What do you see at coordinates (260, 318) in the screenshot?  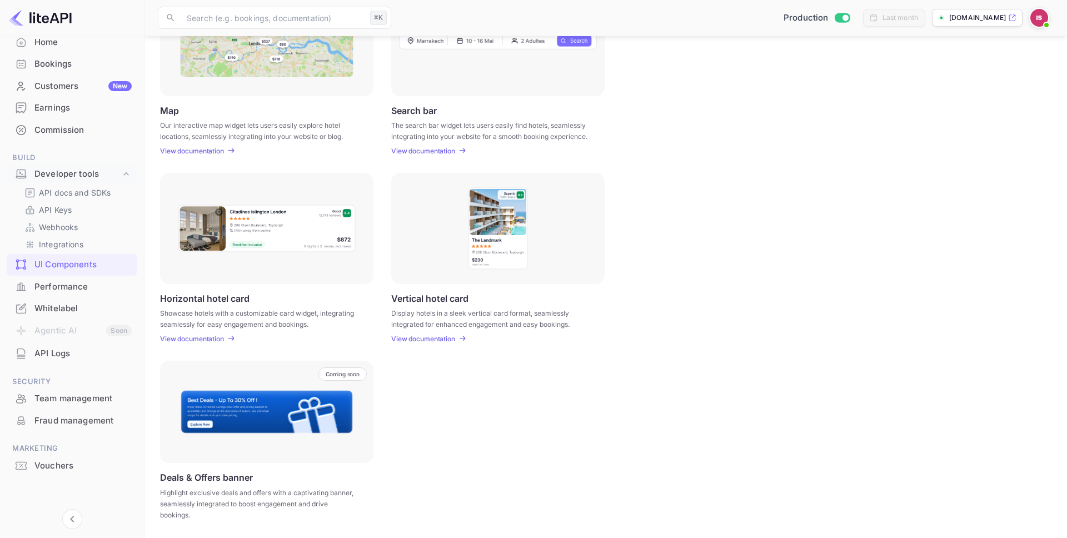 I see `p: Showcase hotels with a customizable card widget, integrating seamlessly for easy engagement and b...` at bounding box center [260, 318].